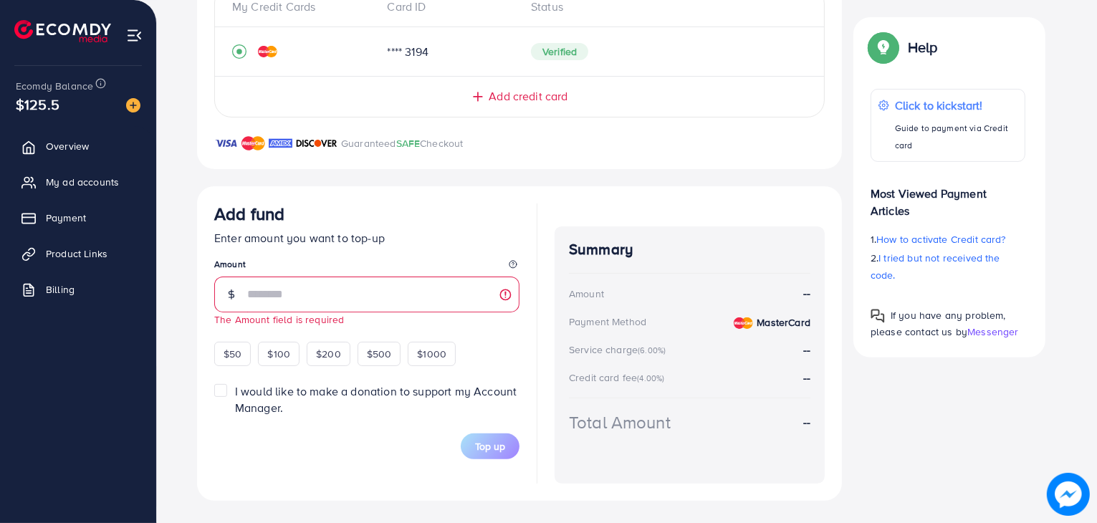  I want to click on div: Payment Method, so click(608, 322).